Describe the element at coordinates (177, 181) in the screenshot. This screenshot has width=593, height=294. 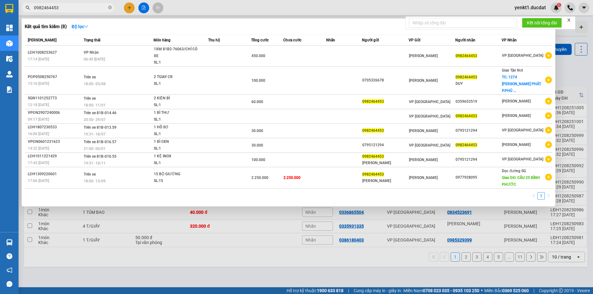
I see `div: SL: 15` at that location.